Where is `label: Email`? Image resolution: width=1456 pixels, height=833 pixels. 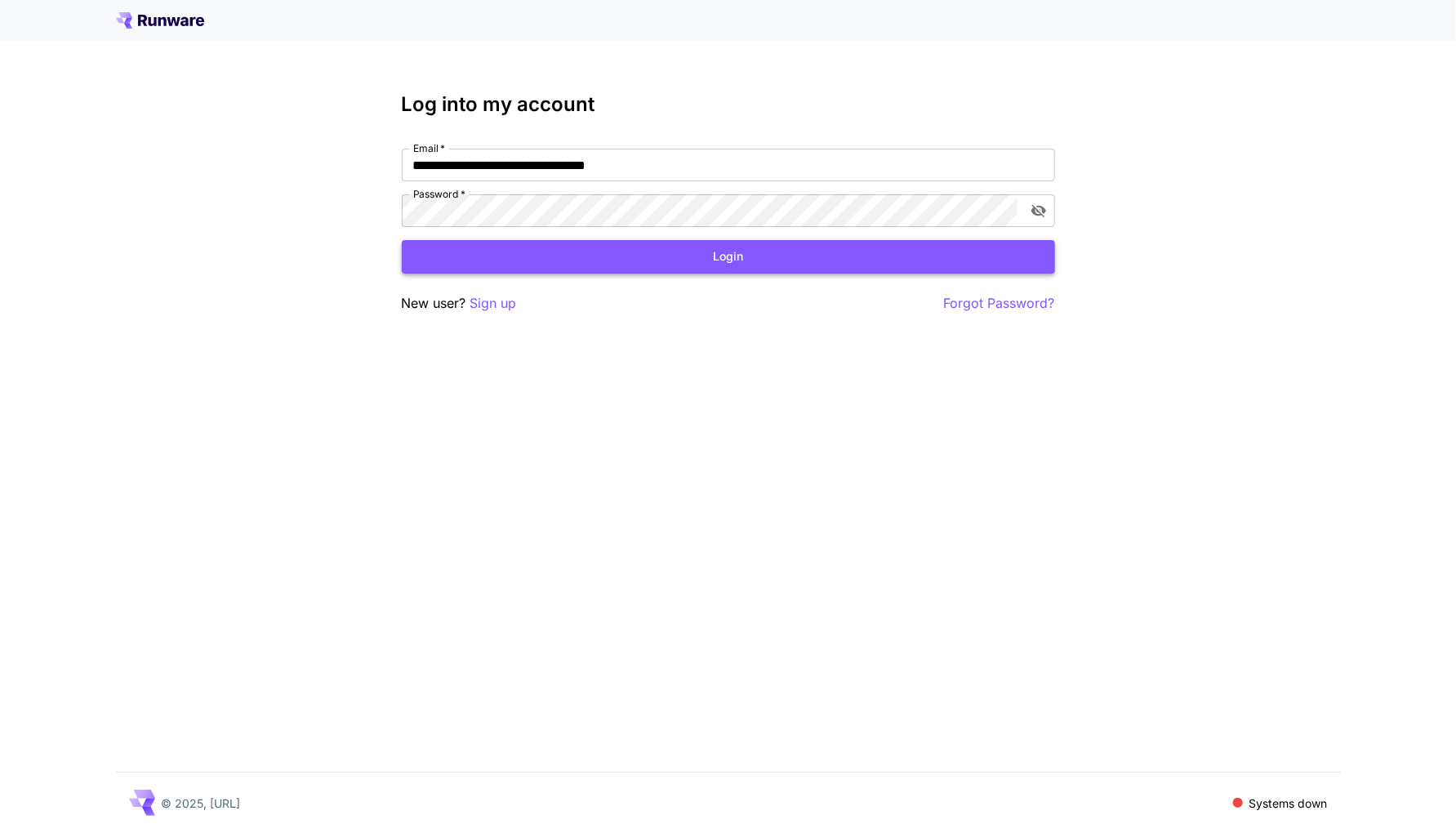 label: Email is located at coordinates (429, 148).